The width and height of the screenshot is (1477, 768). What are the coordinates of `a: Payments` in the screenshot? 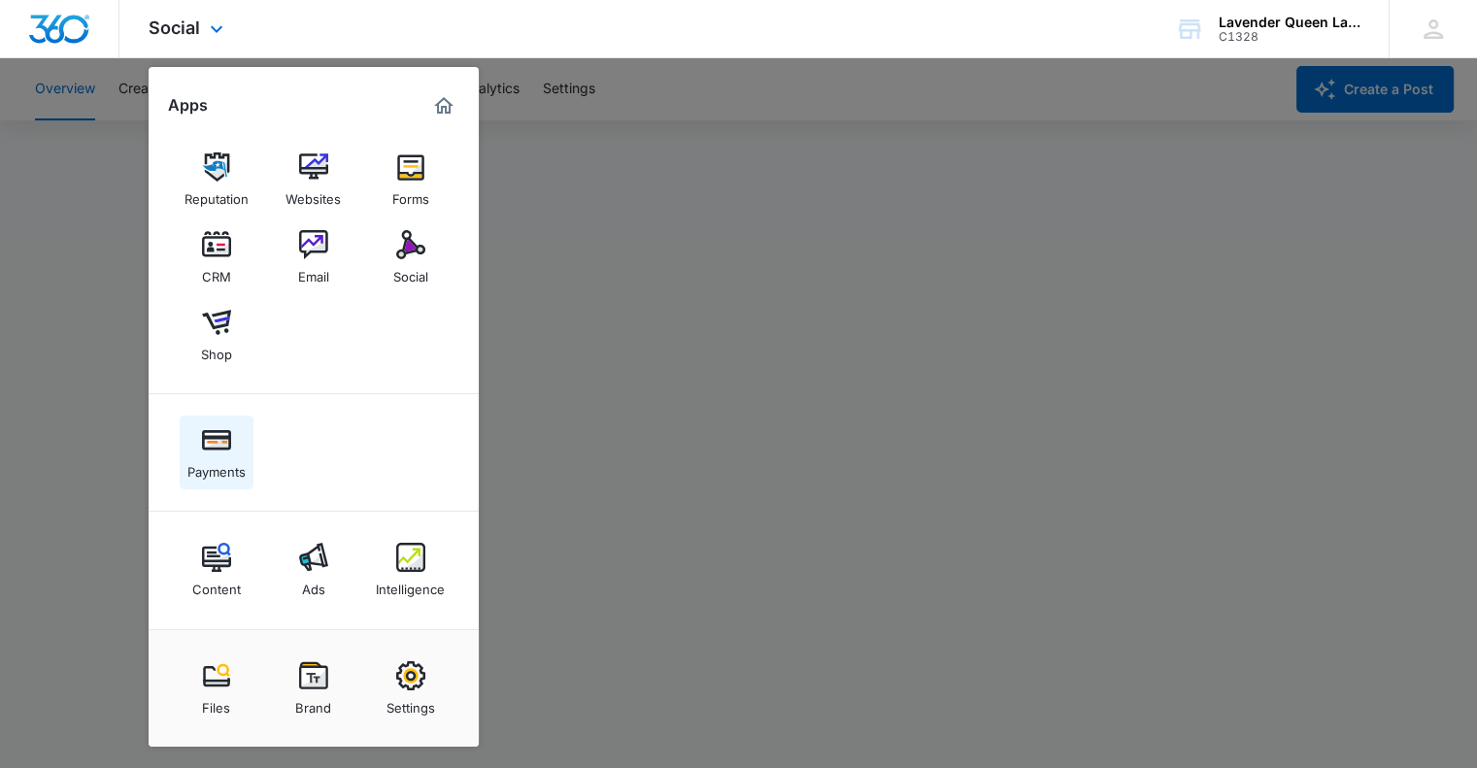 It's located at (217, 453).